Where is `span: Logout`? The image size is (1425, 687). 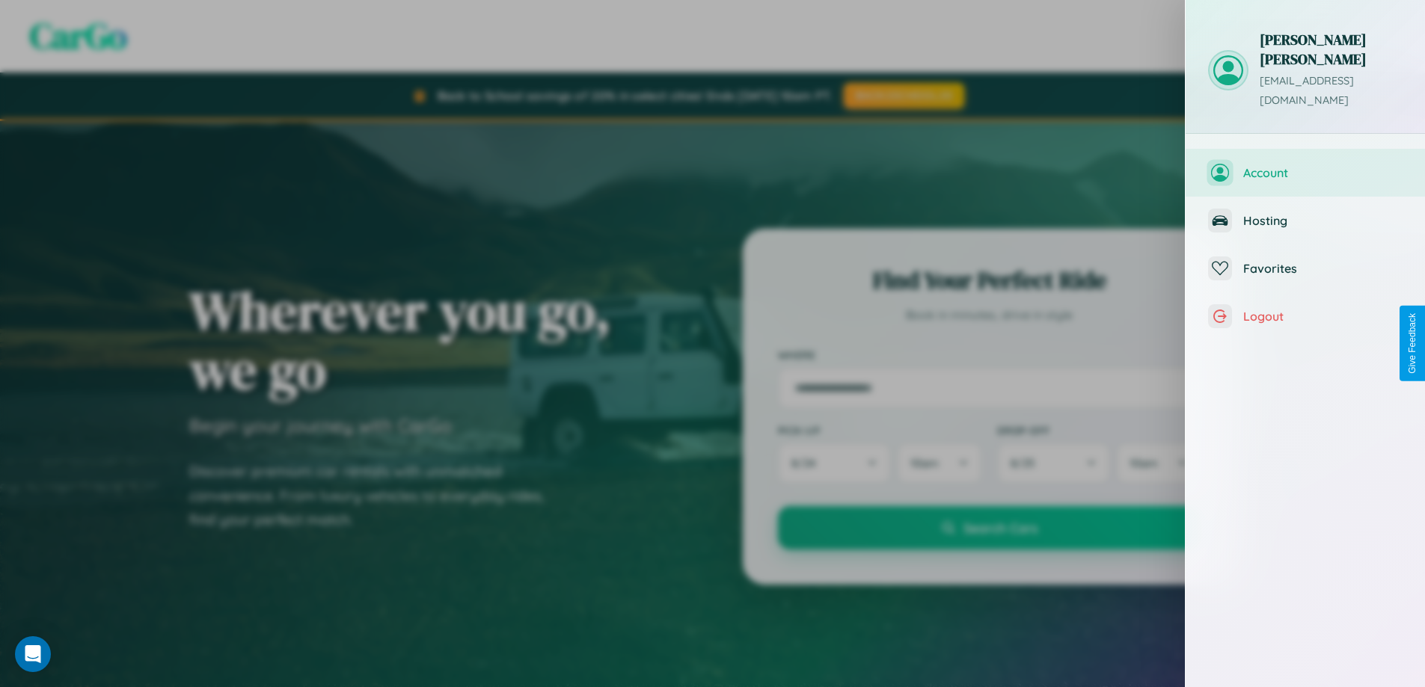
span: Logout is located at coordinates (1322, 316).